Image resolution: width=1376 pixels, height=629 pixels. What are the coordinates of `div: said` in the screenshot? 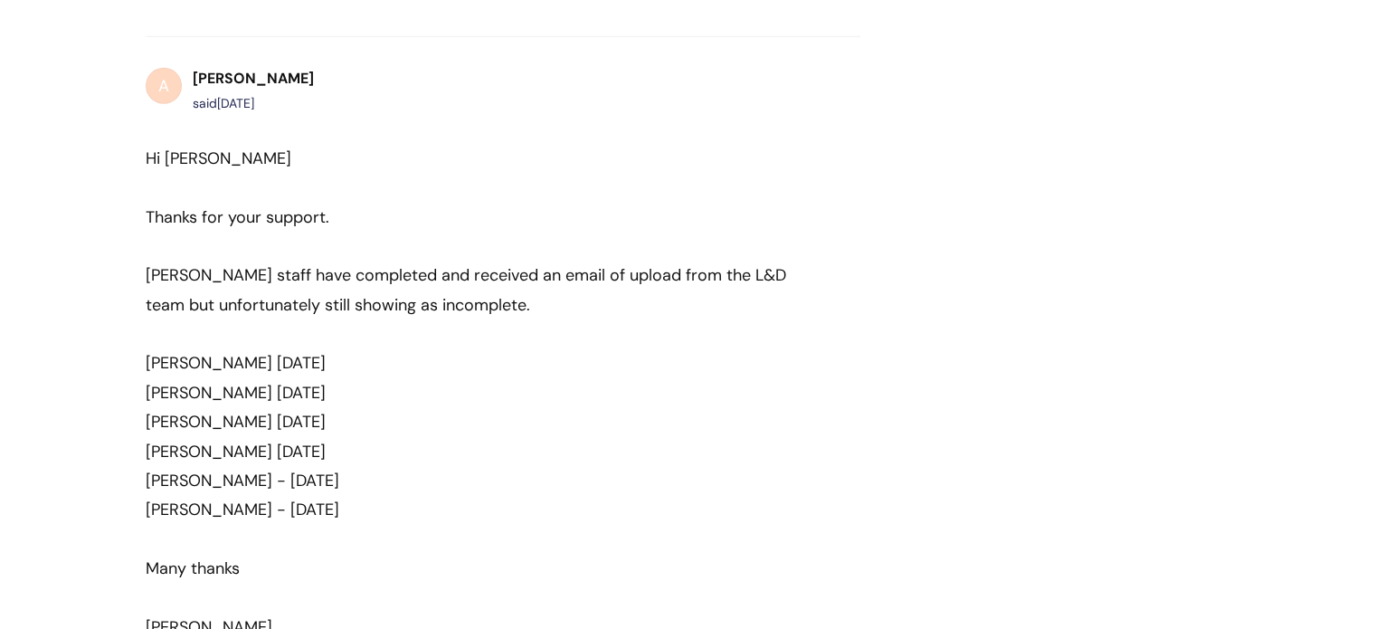 It's located at (253, 103).